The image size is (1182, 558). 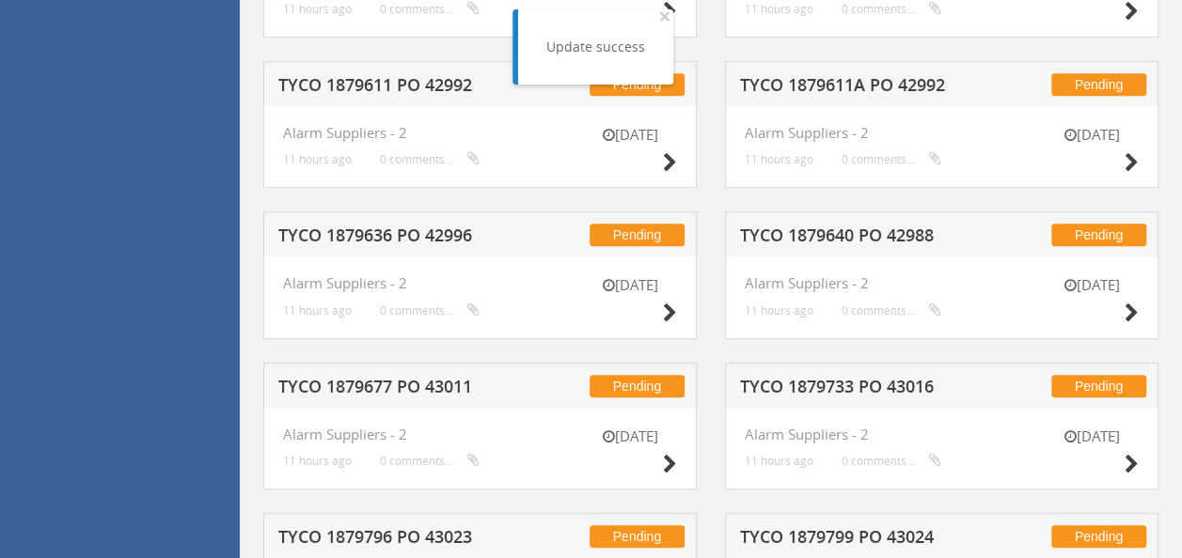 I want to click on h5: TYCO 1879640 PO 42988, so click(x=860, y=238).